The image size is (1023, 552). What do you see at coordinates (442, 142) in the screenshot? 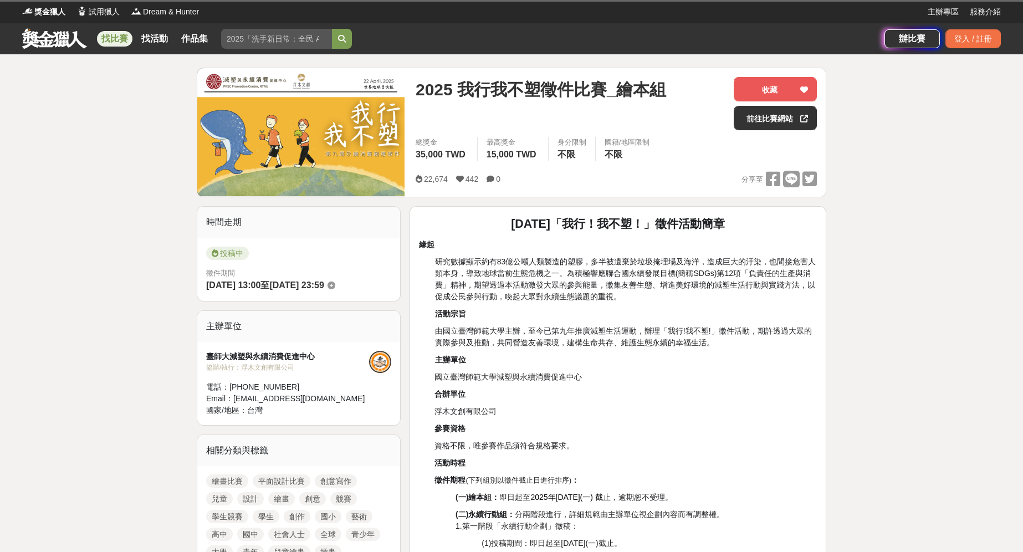
I see `span: 總獎金` at bounding box center [442, 142].